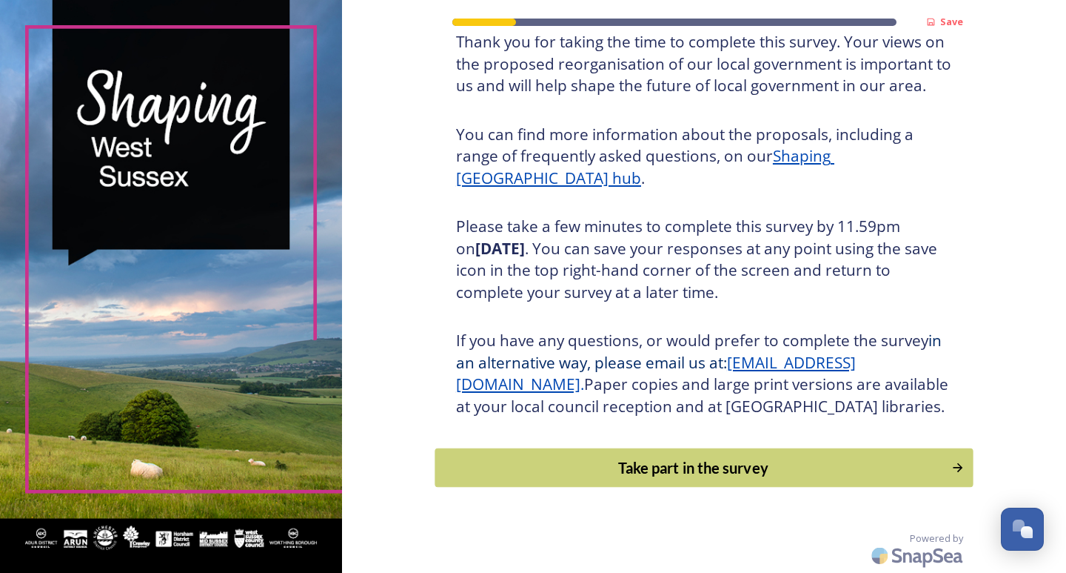 This screenshot has height=573, width=1066. I want to click on strong: Save, so click(952, 21).